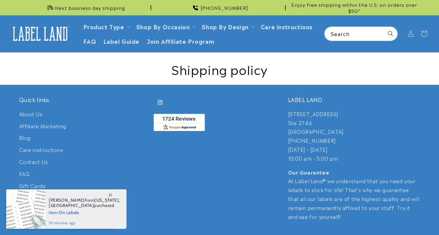 This screenshot has height=235, width=439. Describe the element at coordinates (163, 26) in the screenshot. I see `span: Shop By Occasion` at that location.